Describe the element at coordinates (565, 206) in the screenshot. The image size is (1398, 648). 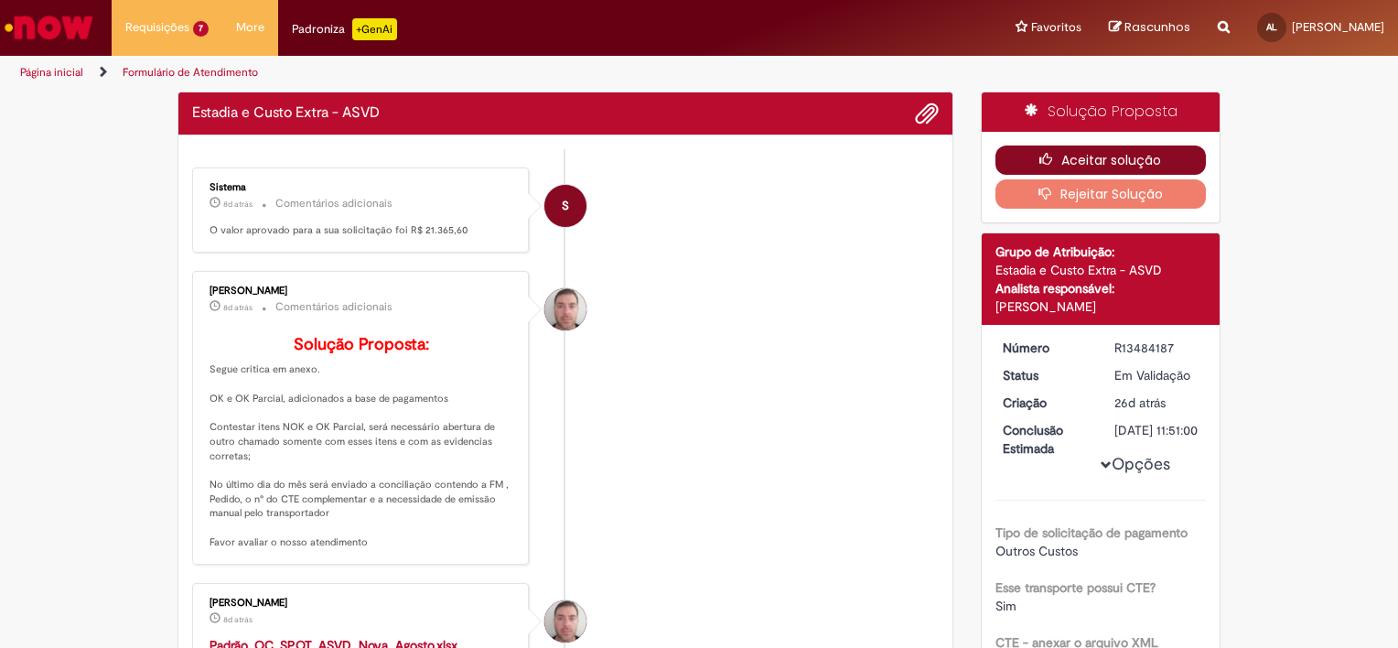
I see `span: S` at that location.